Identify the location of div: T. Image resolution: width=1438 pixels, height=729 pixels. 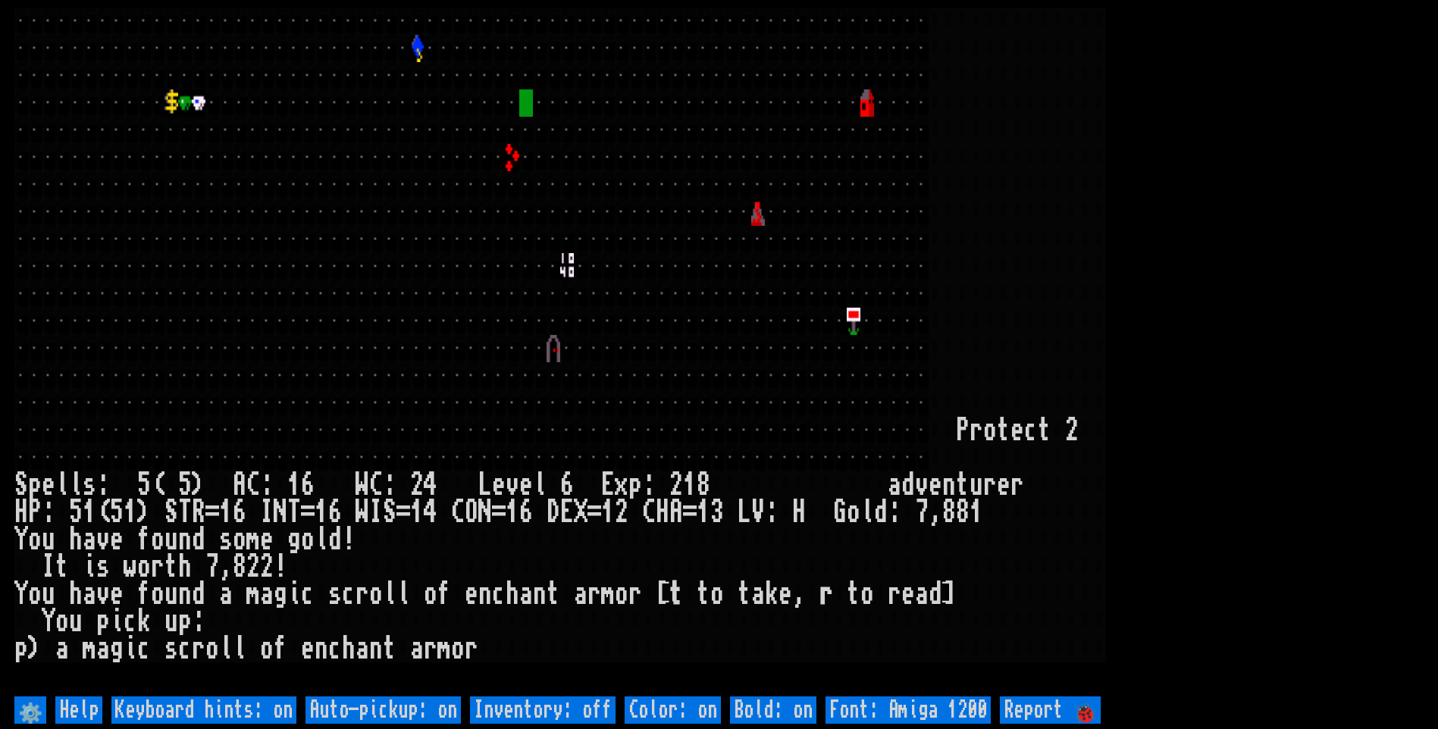
(185, 513).